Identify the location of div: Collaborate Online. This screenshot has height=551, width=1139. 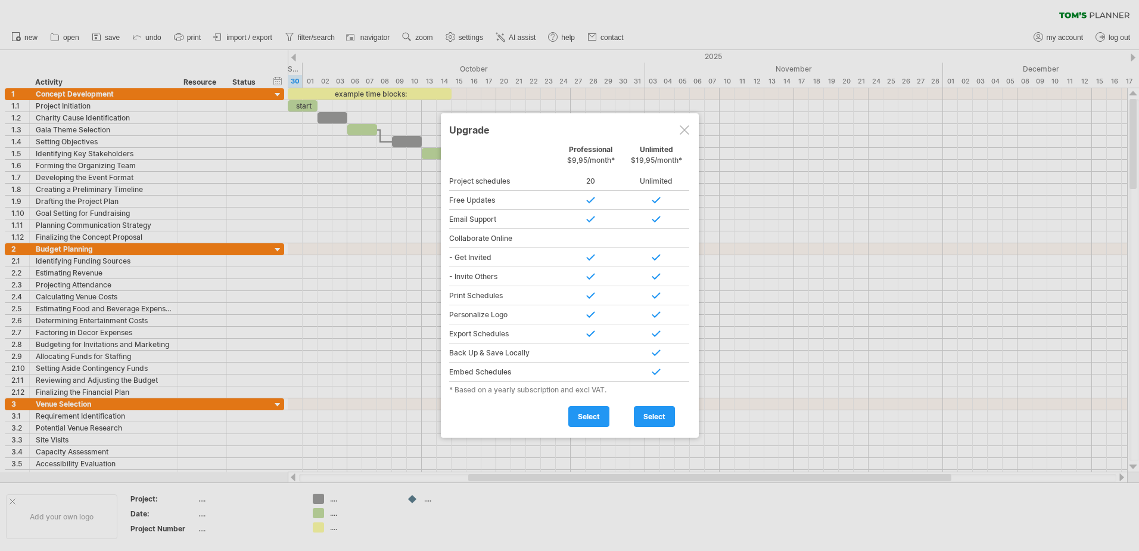
(504, 238).